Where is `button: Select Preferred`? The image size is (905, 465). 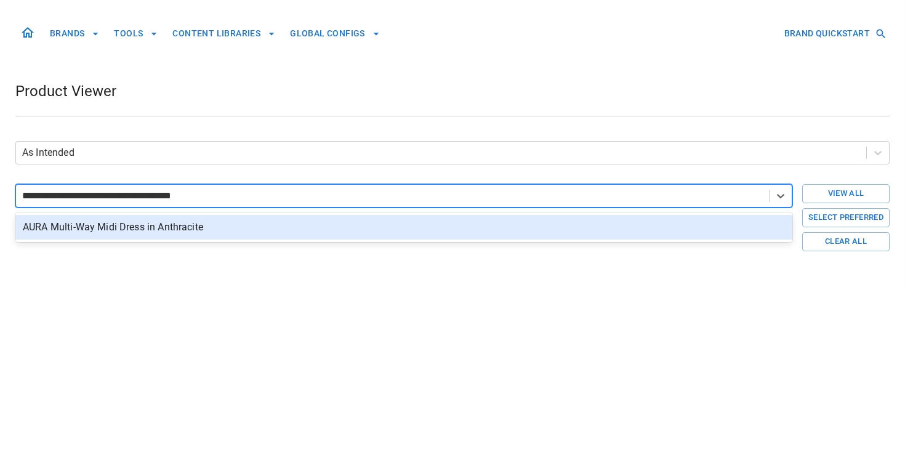
button: Select Preferred is located at coordinates (846, 217).